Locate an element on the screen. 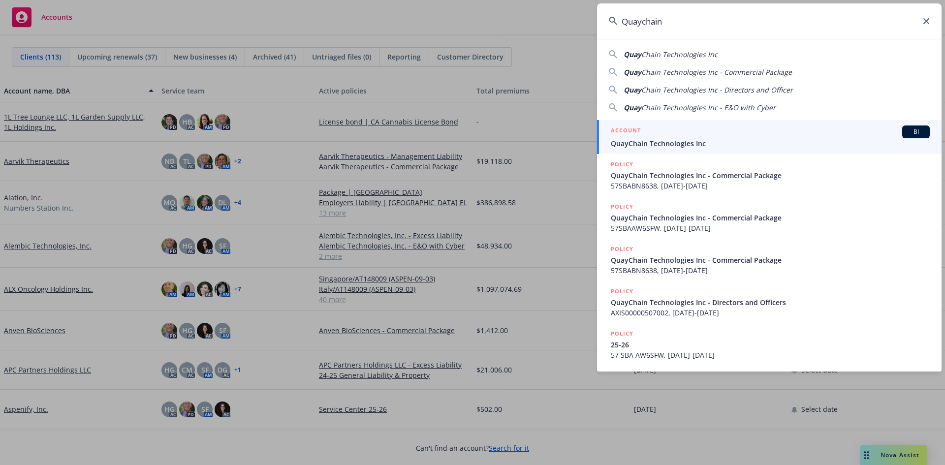 The width and height of the screenshot is (945, 465). h5: ACCOUNT is located at coordinates (625, 131).